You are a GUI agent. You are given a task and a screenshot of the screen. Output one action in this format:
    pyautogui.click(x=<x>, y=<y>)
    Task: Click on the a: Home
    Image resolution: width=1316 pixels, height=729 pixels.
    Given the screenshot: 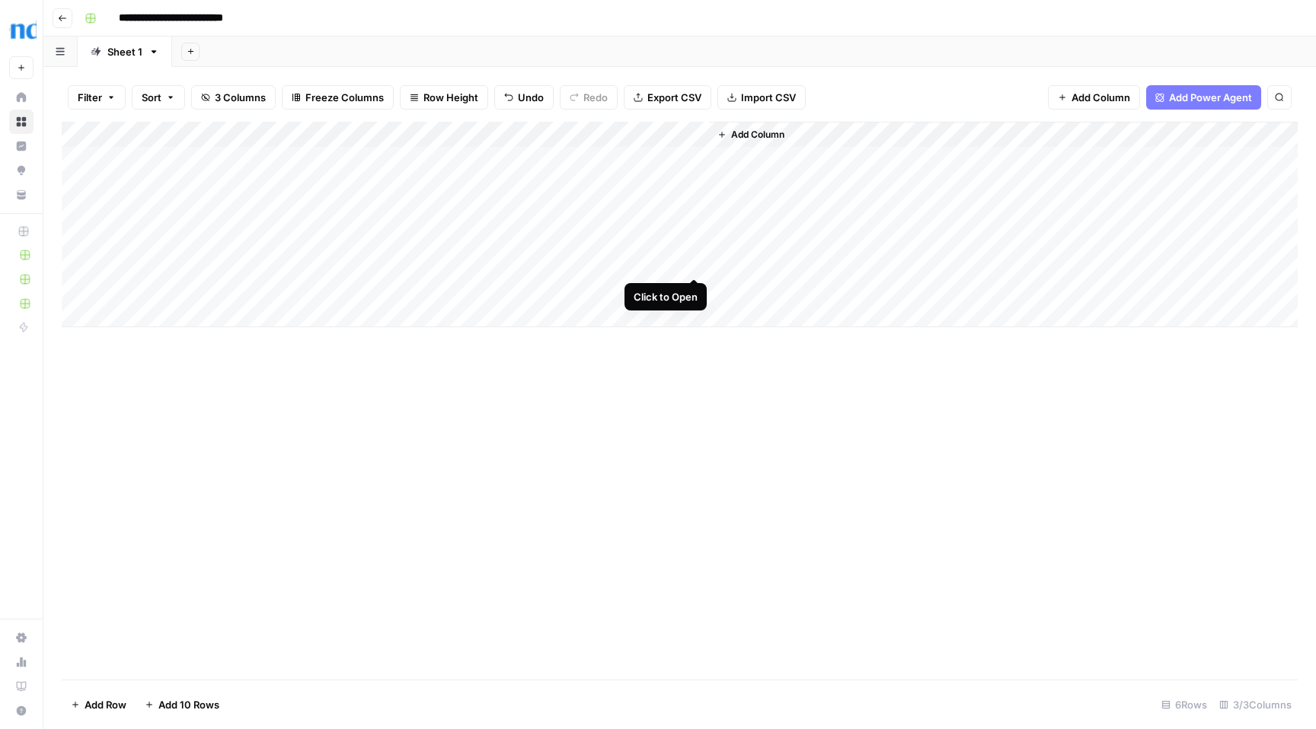 What is the action you would take?
    pyautogui.click(x=21, y=97)
    